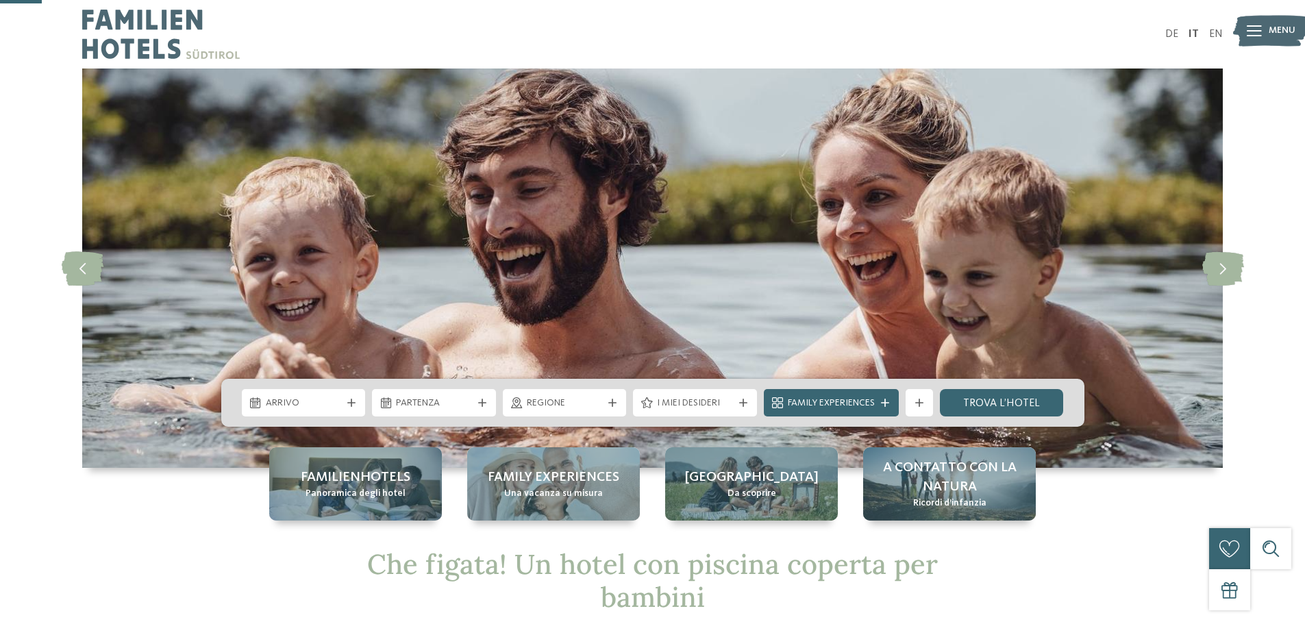 This screenshot has height=624, width=1305. I want to click on span: Da scoprire, so click(751, 494).